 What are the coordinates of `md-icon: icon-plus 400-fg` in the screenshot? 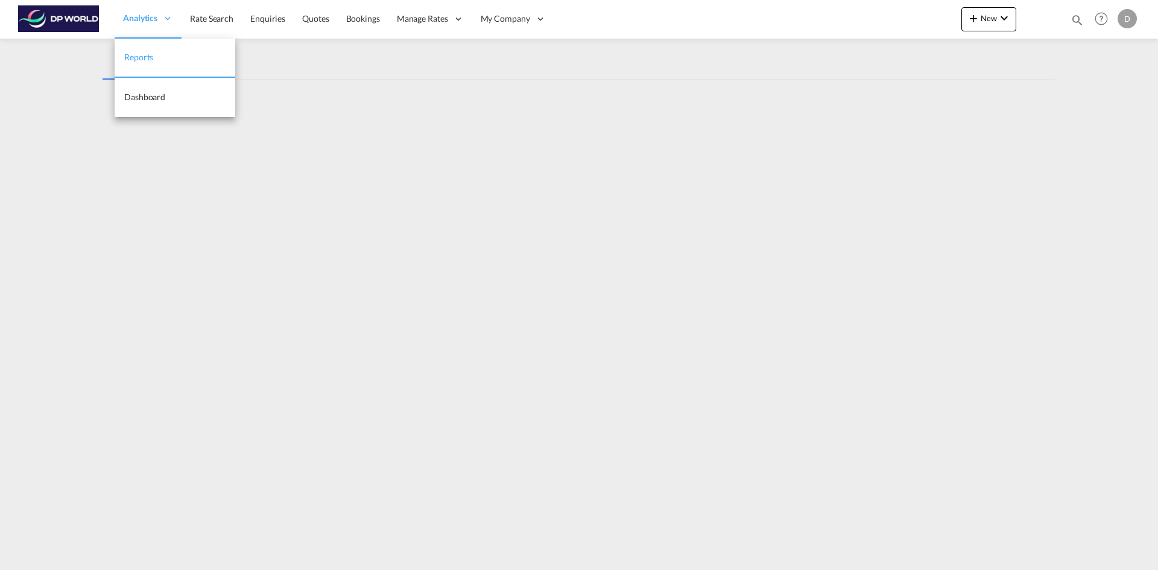 It's located at (974, 18).